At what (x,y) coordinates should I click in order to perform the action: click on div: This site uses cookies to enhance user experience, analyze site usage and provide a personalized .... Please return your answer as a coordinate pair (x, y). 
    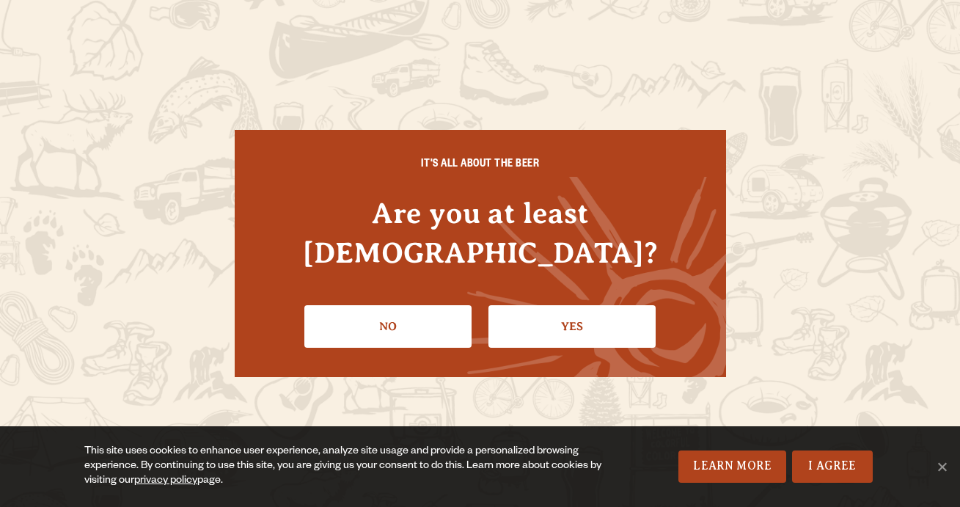
    Looking at the image, I should click on (350, 466).